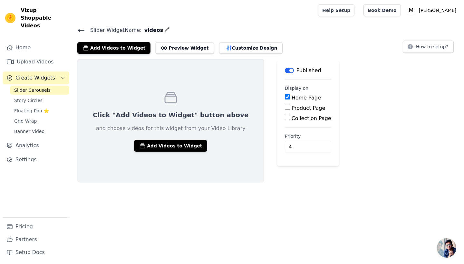 The width and height of the screenshot is (464, 264). Describe the element at coordinates (153, 30) in the screenshot. I see `span: videos` at that location.